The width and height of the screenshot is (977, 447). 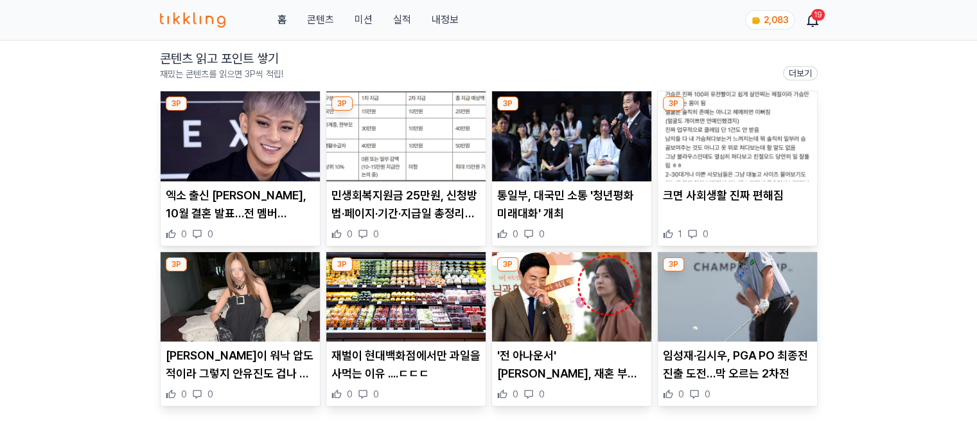 What do you see at coordinates (813, 20) in the screenshot?
I see `a: 19` at bounding box center [813, 20].